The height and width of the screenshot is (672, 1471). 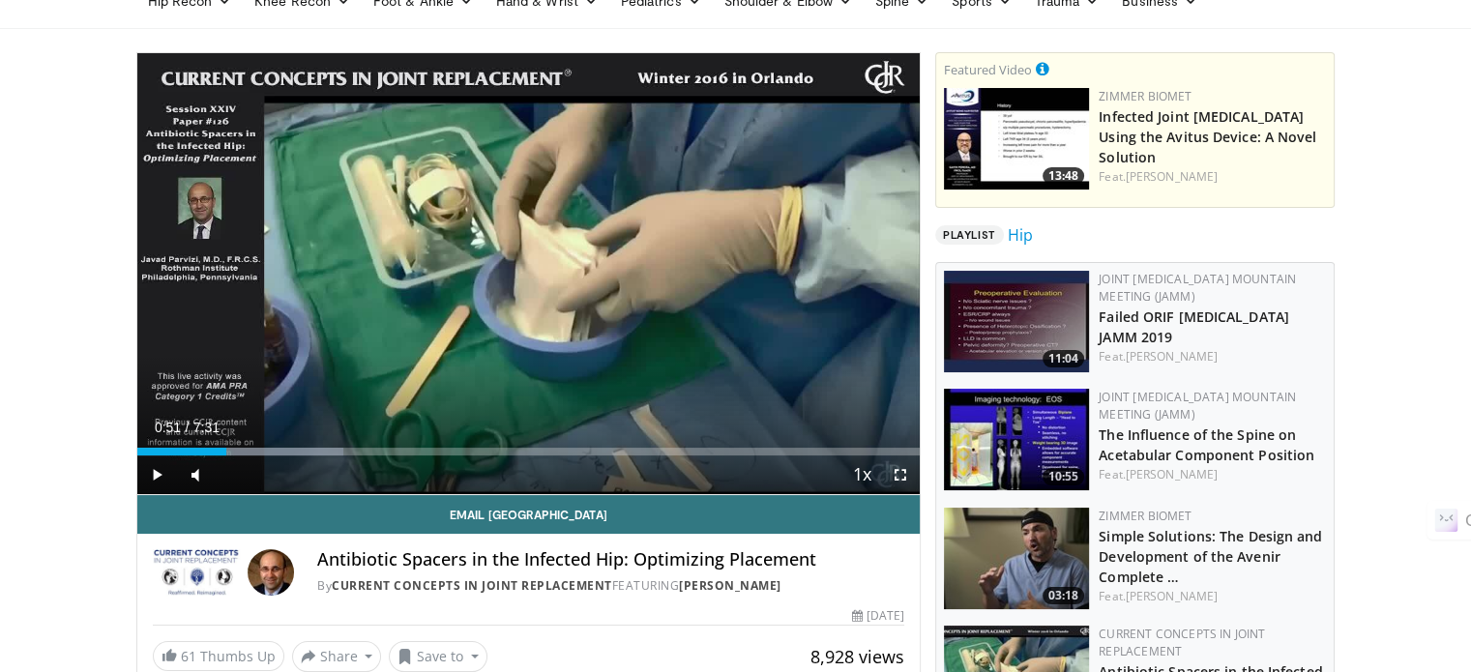 What do you see at coordinates (189, 656) in the screenshot?
I see `span: 61` at bounding box center [189, 656].